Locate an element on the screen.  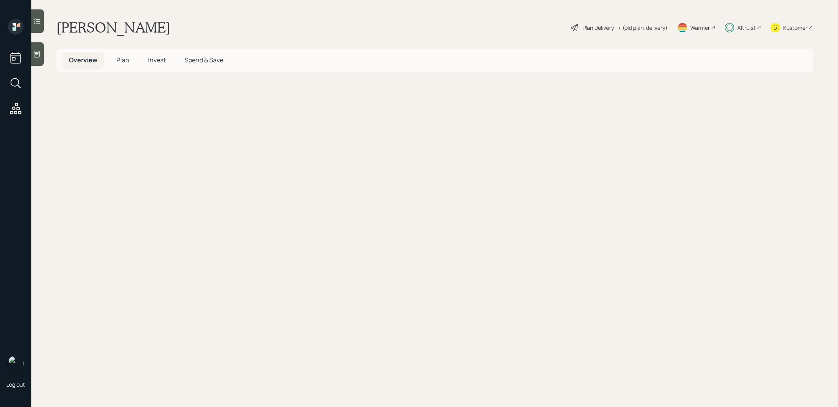
div: Altruist is located at coordinates (746, 27).